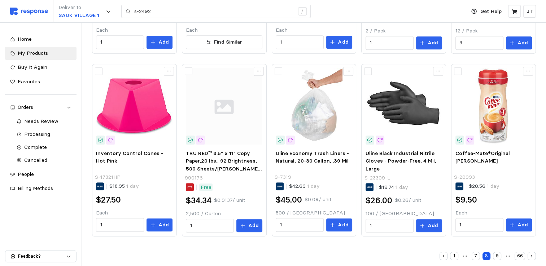  I want to click on a: Billing Methods, so click(41, 189).